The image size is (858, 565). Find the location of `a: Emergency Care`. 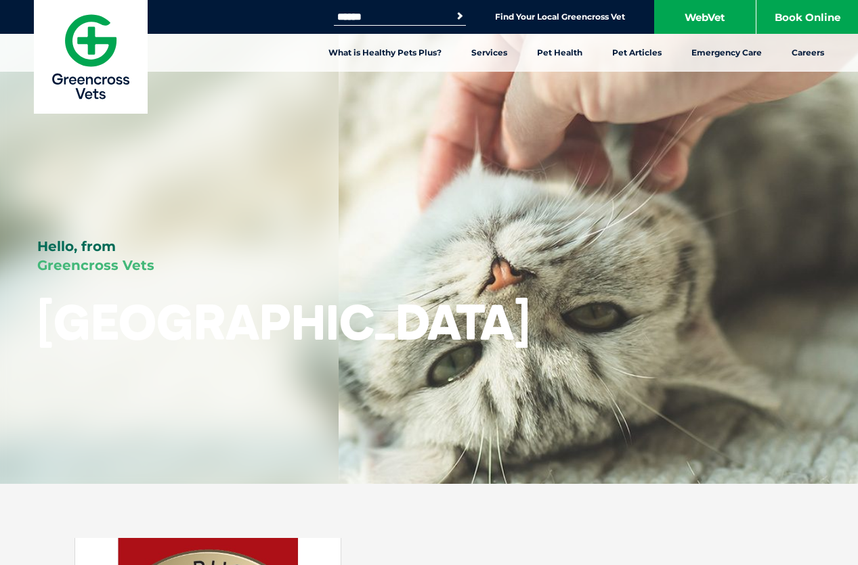

a: Emergency Care is located at coordinates (726, 53).